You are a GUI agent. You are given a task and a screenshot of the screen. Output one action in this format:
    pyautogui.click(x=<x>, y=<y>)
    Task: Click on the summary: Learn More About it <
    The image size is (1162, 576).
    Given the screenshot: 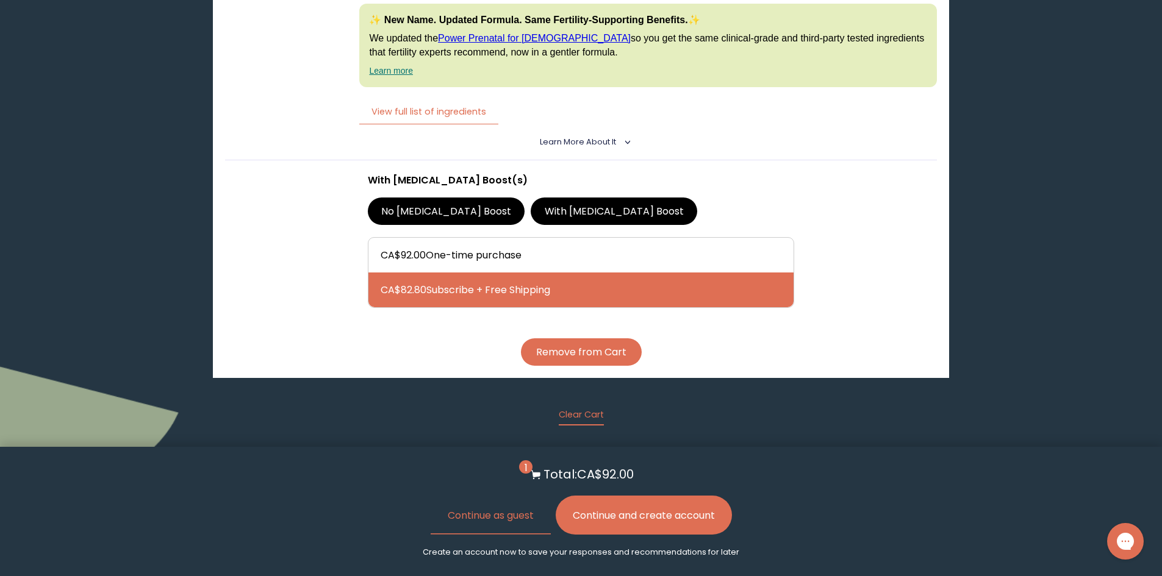 What is the action you would take?
    pyautogui.click(x=581, y=142)
    